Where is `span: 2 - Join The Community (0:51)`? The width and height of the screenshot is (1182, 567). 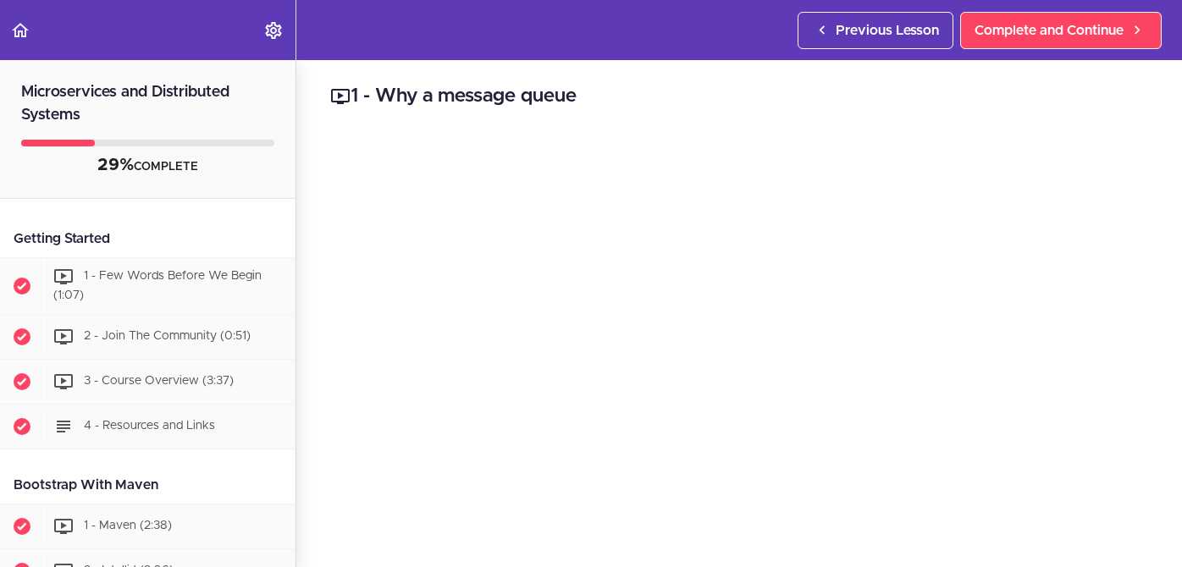
span: 2 - Join The Community (0:51) is located at coordinates (167, 336).